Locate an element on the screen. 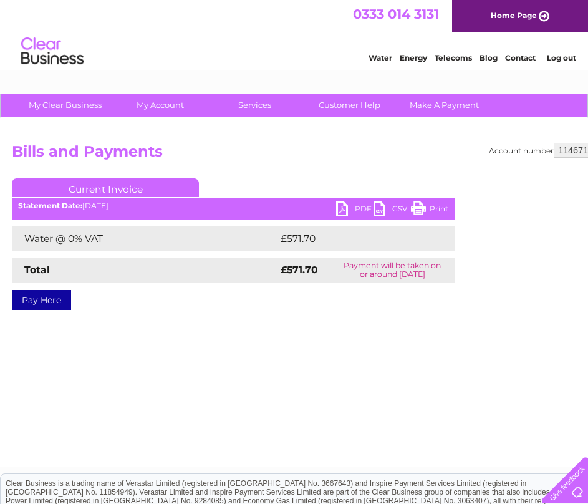 The image size is (588, 504). img: logo.png is located at coordinates (52, 51).